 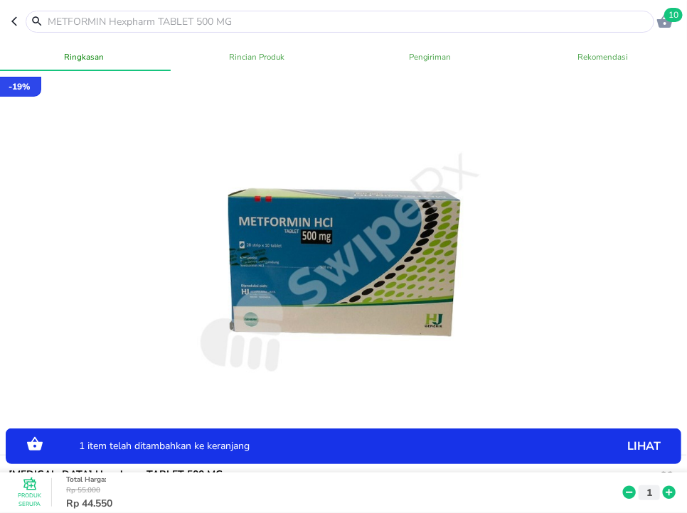 I want to click on p: Rp 44.550, so click(x=343, y=503).